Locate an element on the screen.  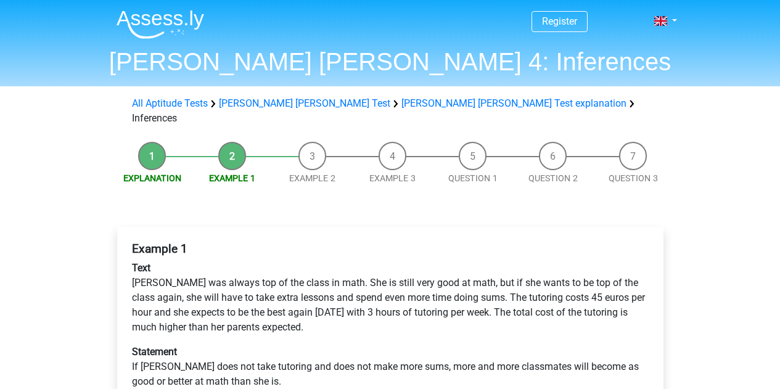
a: Example 1 is located at coordinates (232, 178).